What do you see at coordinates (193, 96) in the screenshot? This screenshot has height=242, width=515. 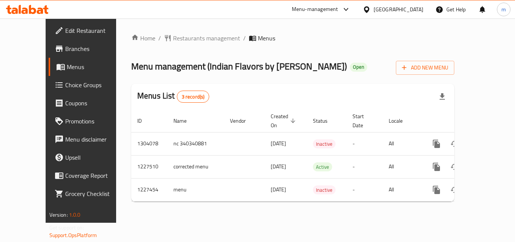 I see `div: Total records count` at bounding box center [193, 96].